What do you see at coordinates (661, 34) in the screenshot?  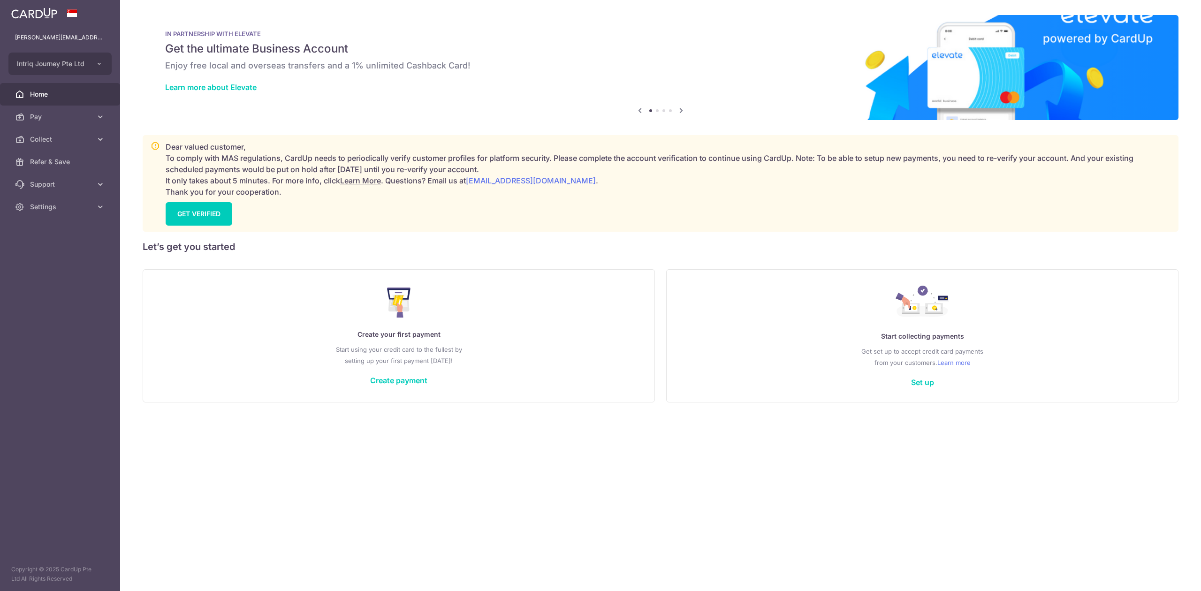 I see `p: IN PARTNERSHIP WITH ELEVATE` at bounding box center [661, 34].